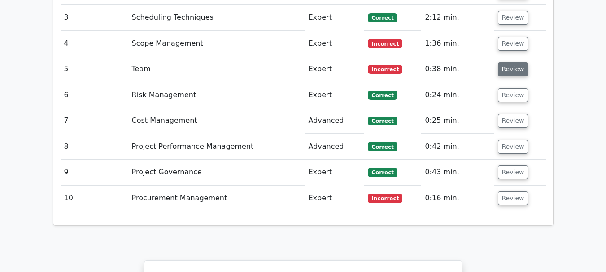  I want to click on td: 6, so click(94, 95).